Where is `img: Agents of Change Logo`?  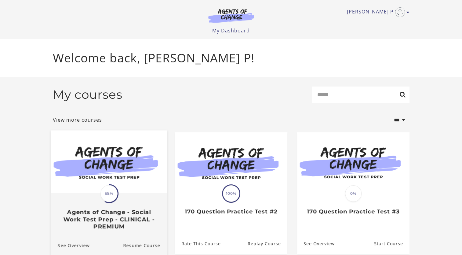
img: Agents of Change Logo is located at coordinates (231, 16).